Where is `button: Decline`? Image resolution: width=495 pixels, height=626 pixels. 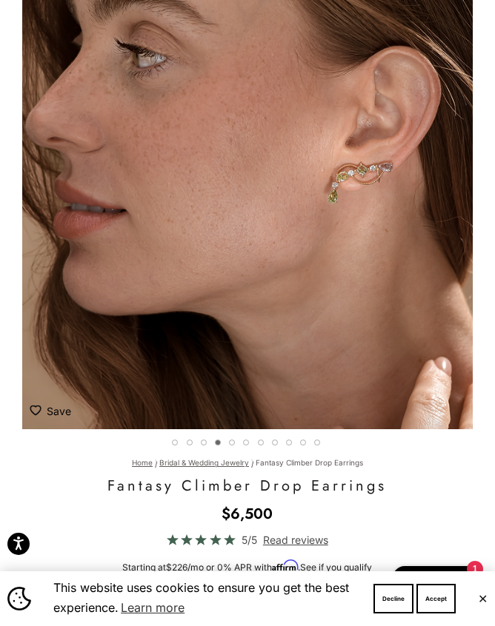 button: Decline is located at coordinates (393, 599).